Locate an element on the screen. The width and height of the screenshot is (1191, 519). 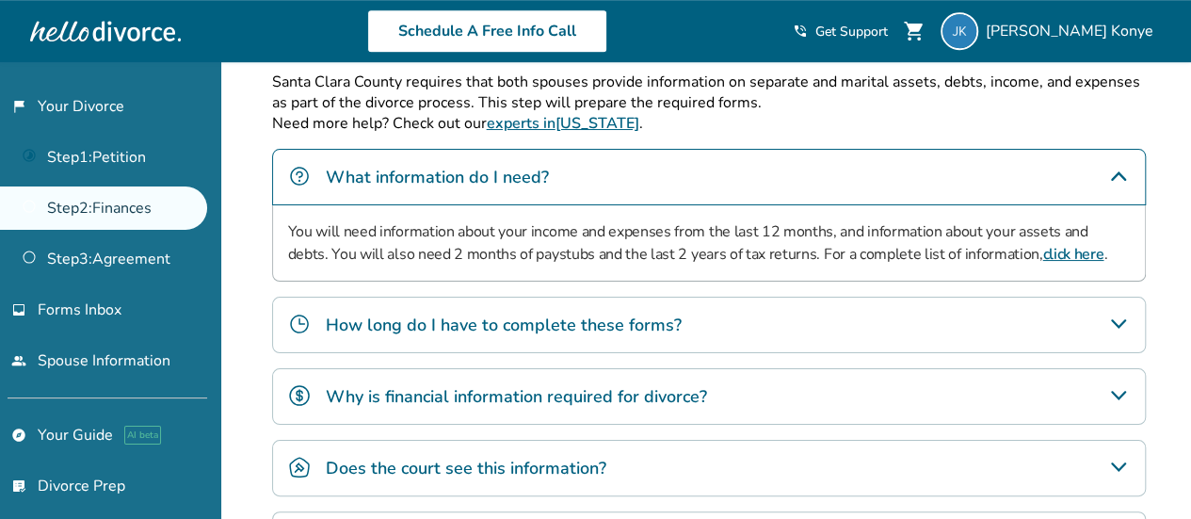
div: What information do I need? is located at coordinates (709, 177).